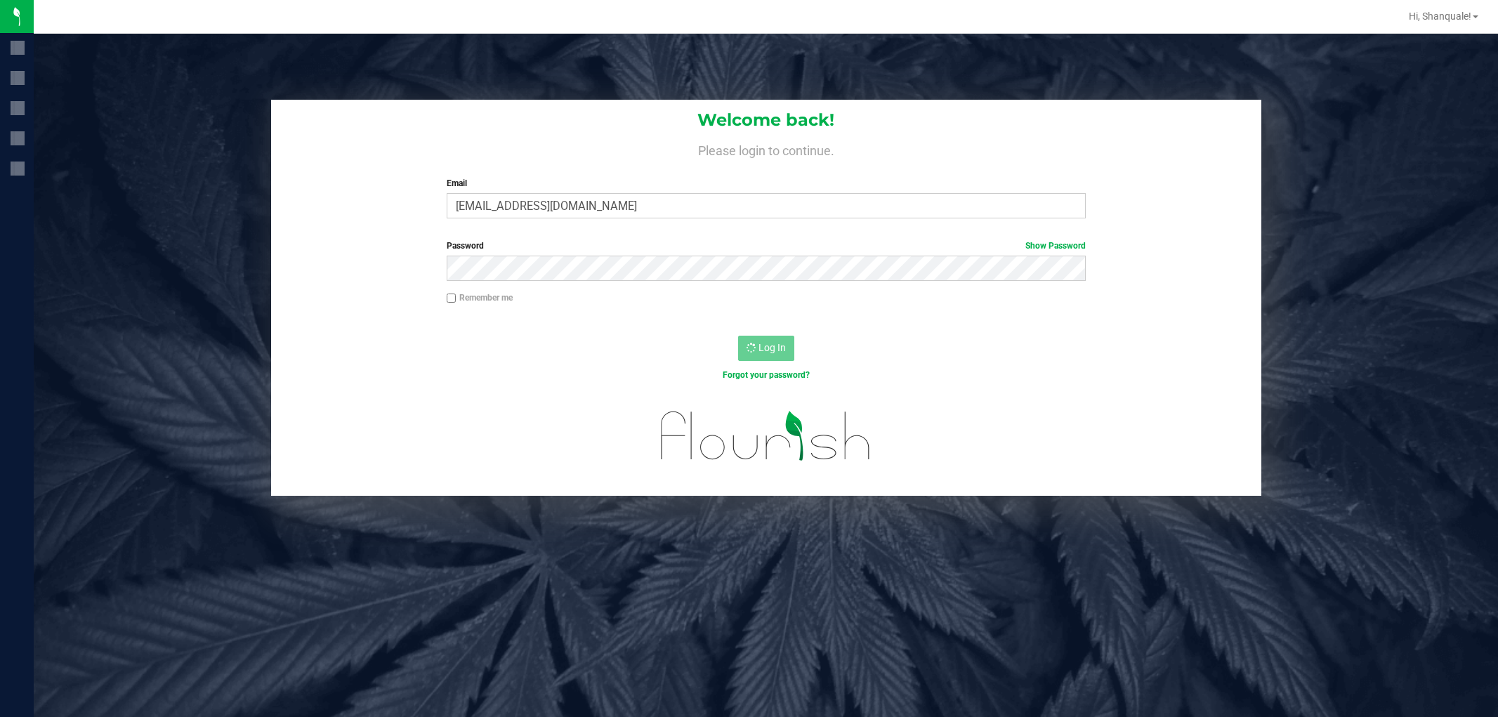 The height and width of the screenshot is (717, 1498). I want to click on label: Remember me, so click(480, 298).